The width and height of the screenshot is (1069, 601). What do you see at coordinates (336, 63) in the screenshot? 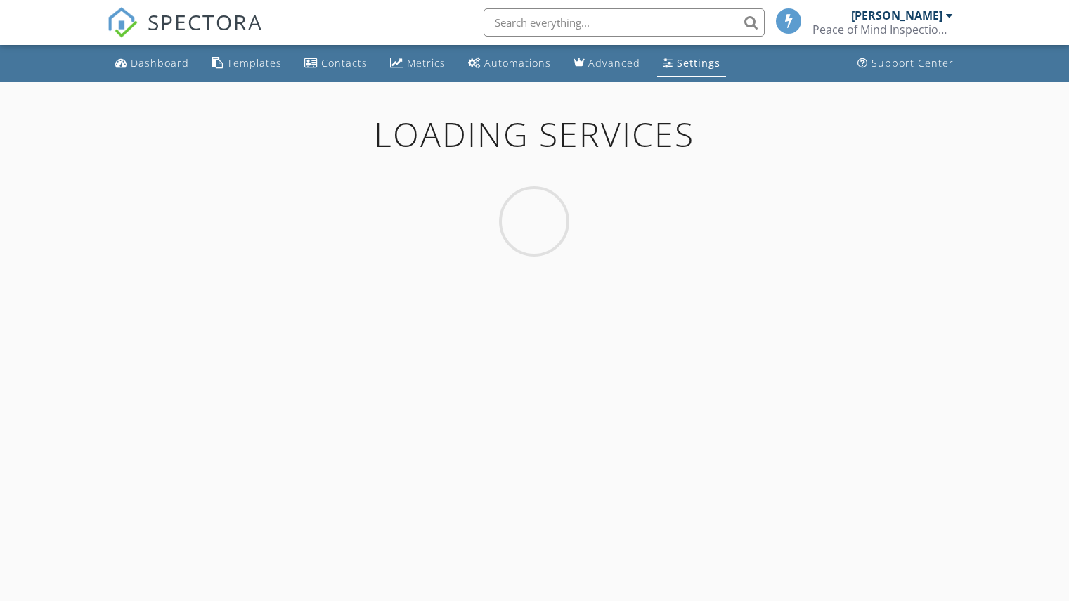
I see `a: Contacts` at bounding box center [336, 63].